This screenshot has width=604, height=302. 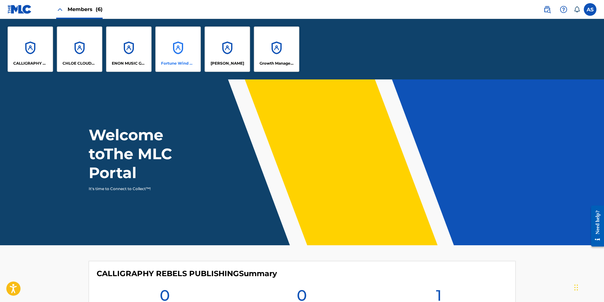 I want to click on p: Growth Management Publishing, so click(x=276, y=63).